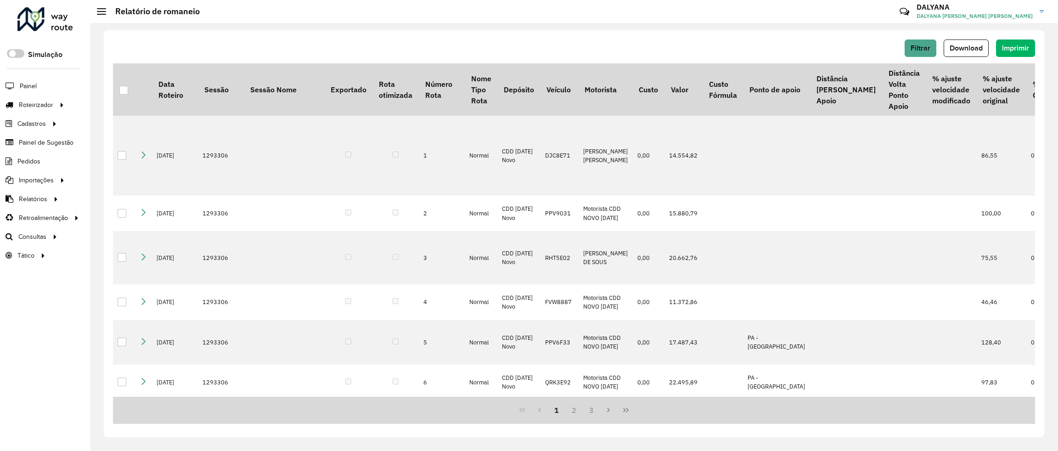 This screenshot has height=451, width=1058. I want to click on th: Nome Tipo Rota, so click(481, 90).